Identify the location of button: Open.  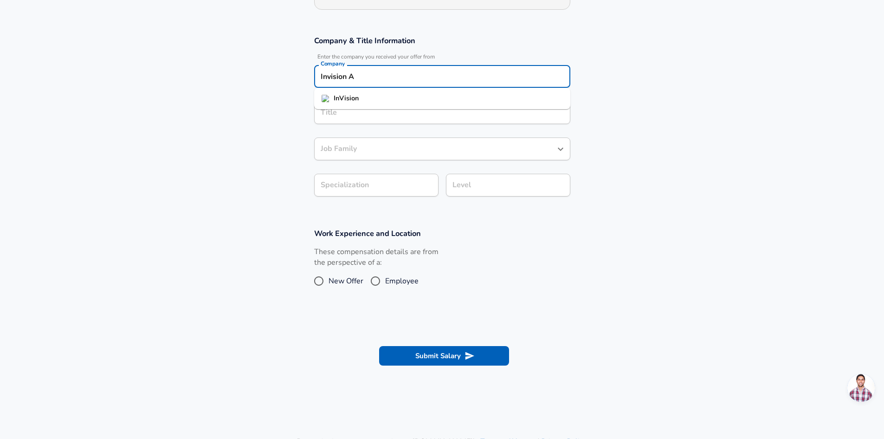
(561, 149).